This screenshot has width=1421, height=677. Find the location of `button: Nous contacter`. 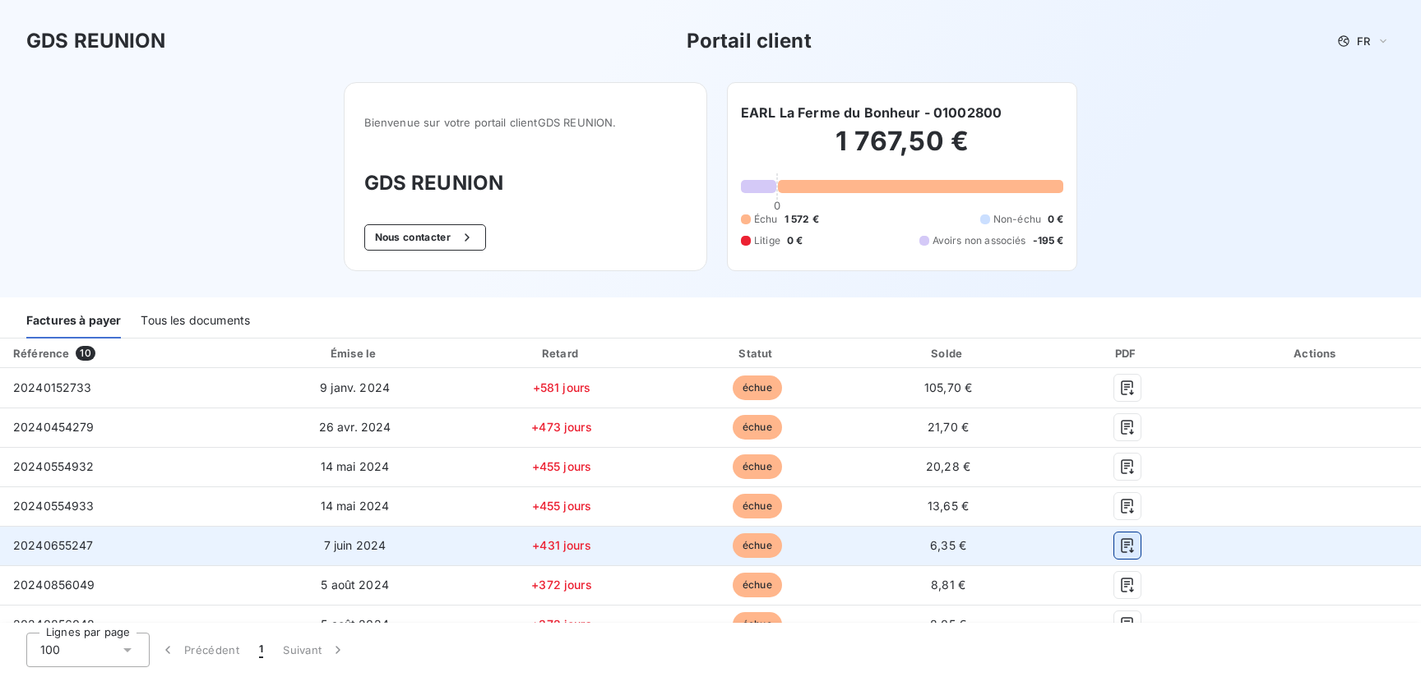

button: Nous contacter is located at coordinates (425, 238).